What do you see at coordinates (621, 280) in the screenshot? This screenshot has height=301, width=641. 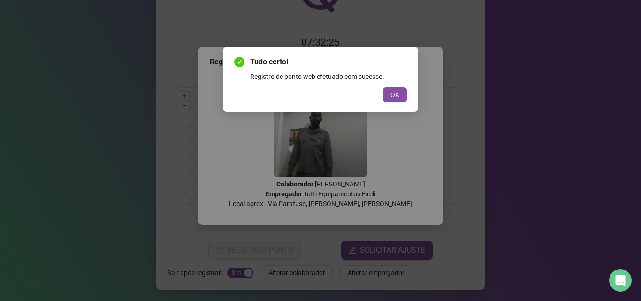 I see `div: Open Intercom Messenger` at bounding box center [621, 280].